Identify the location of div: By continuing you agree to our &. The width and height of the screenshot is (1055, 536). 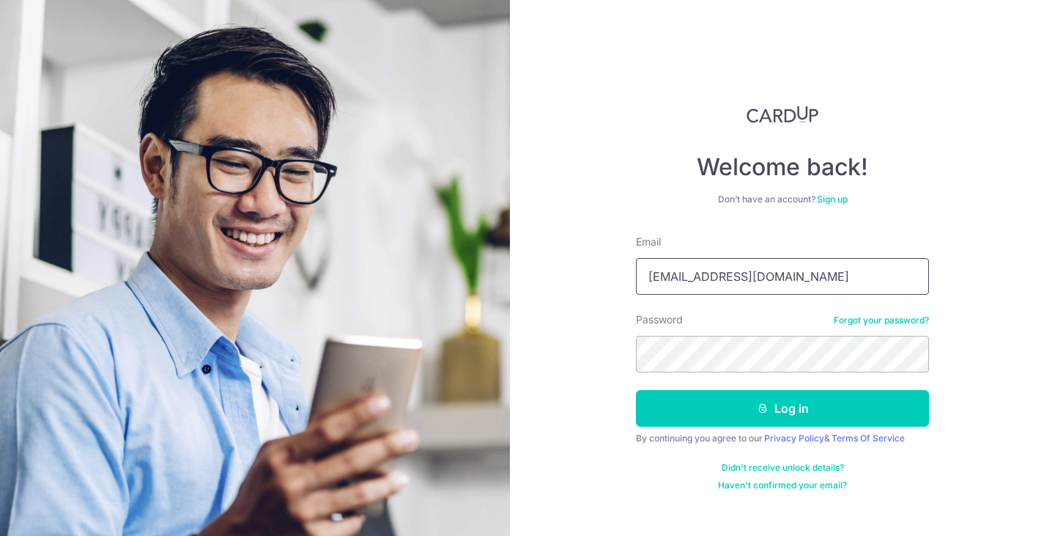
(783, 438).